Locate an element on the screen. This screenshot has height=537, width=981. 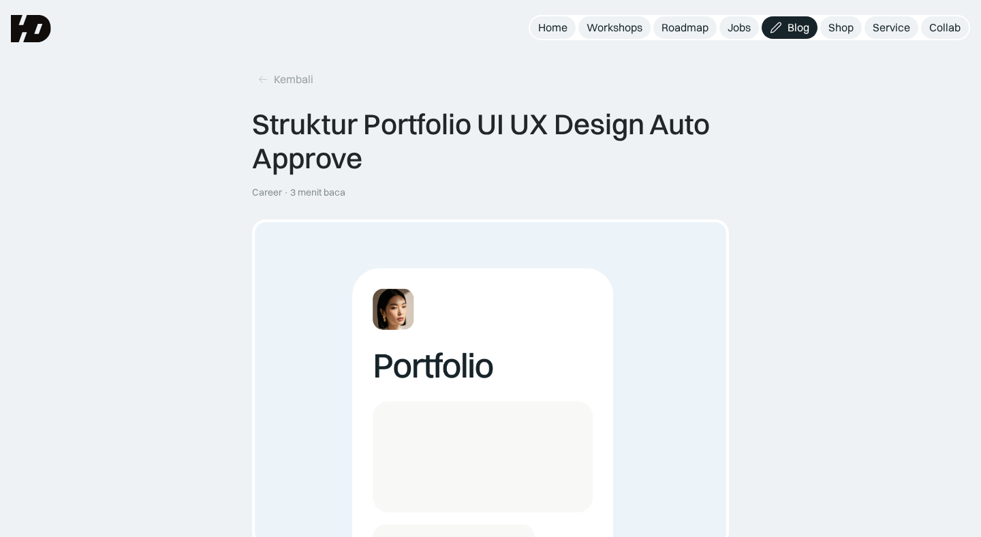
div: Collab is located at coordinates (945, 27).